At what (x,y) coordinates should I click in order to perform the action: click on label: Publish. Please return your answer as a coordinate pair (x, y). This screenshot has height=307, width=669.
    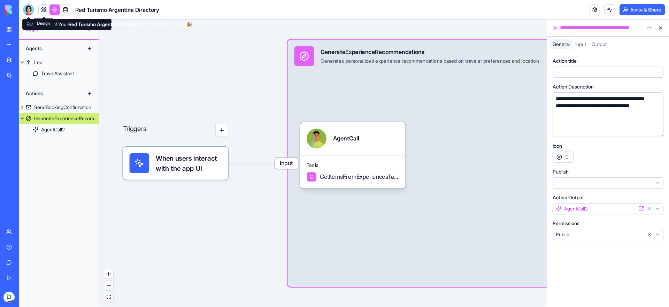
    Looking at the image, I should click on (561, 172).